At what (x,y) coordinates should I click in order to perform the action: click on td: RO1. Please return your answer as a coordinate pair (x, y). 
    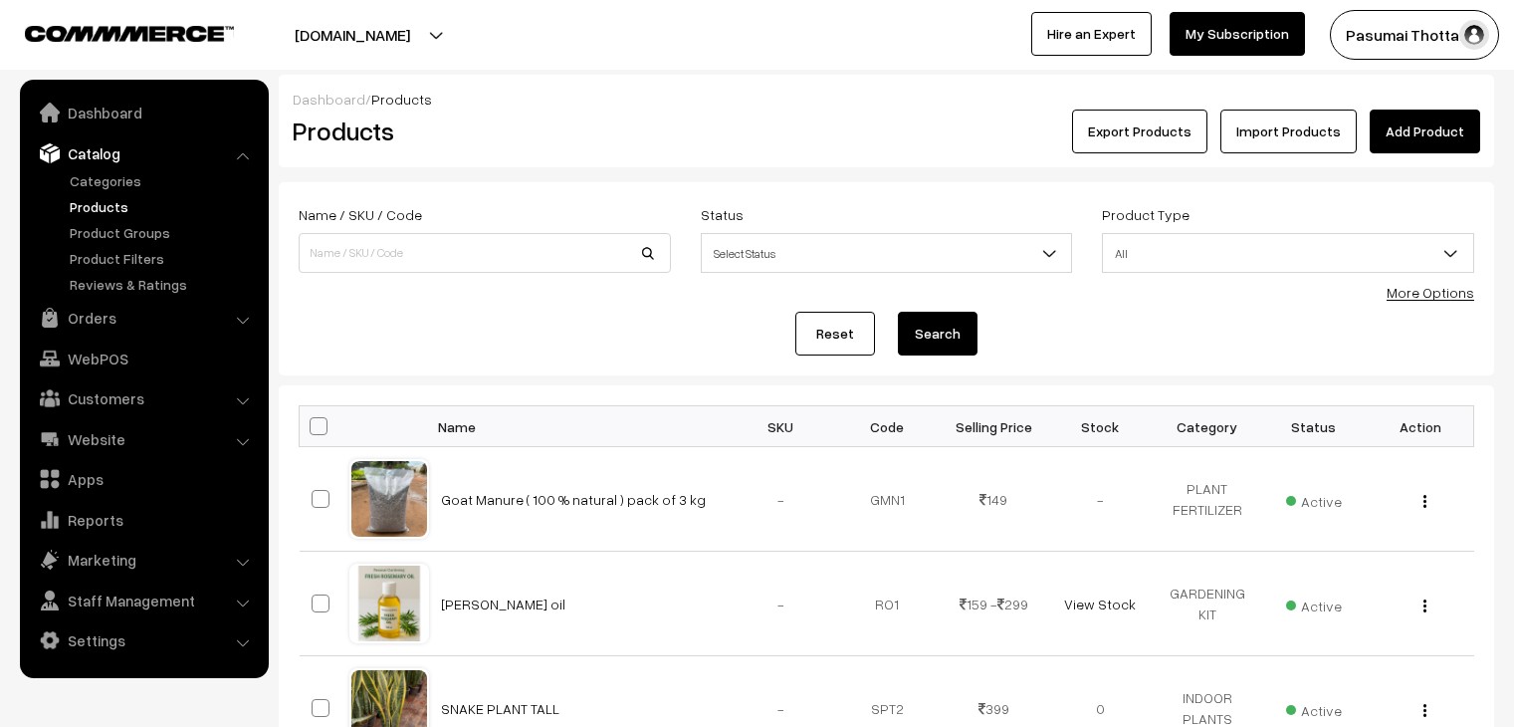
    Looking at the image, I should click on (887, 603).